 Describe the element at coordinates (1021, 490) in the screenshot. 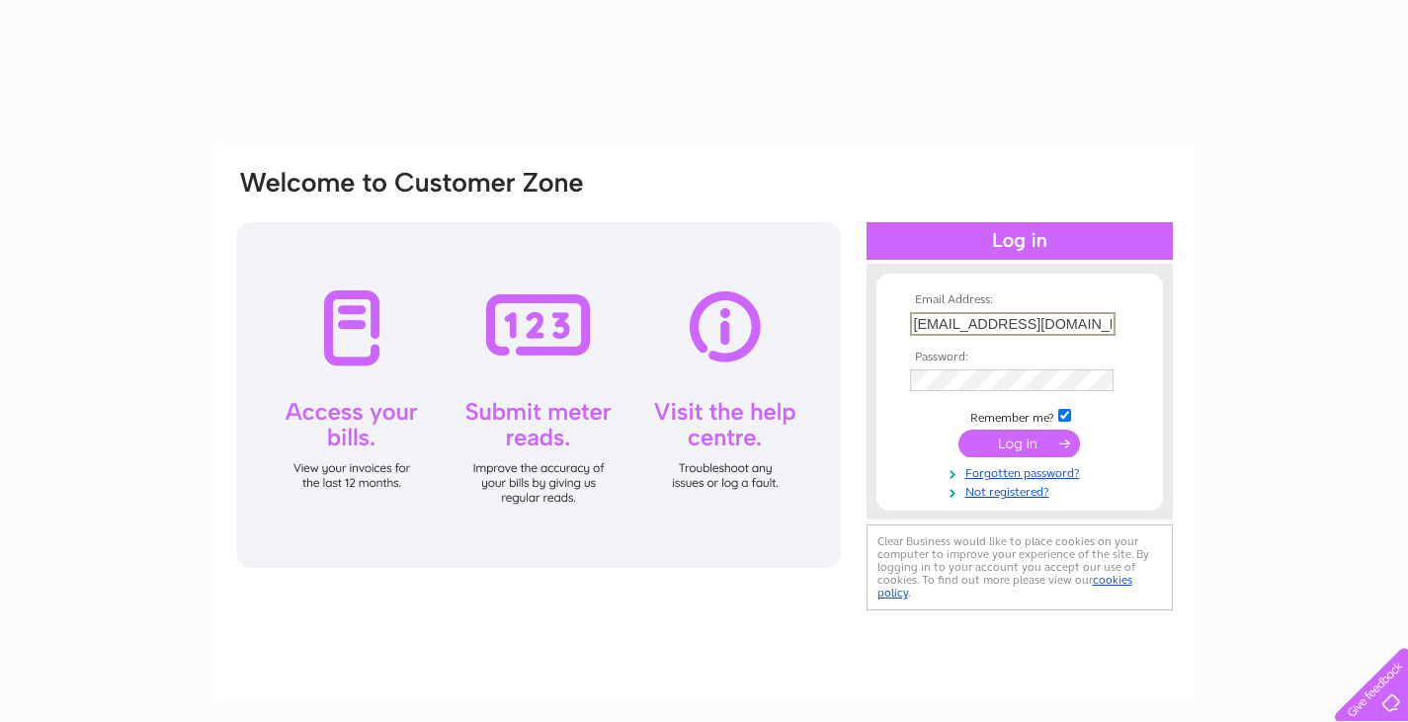

I see `a: Not registered?` at that location.